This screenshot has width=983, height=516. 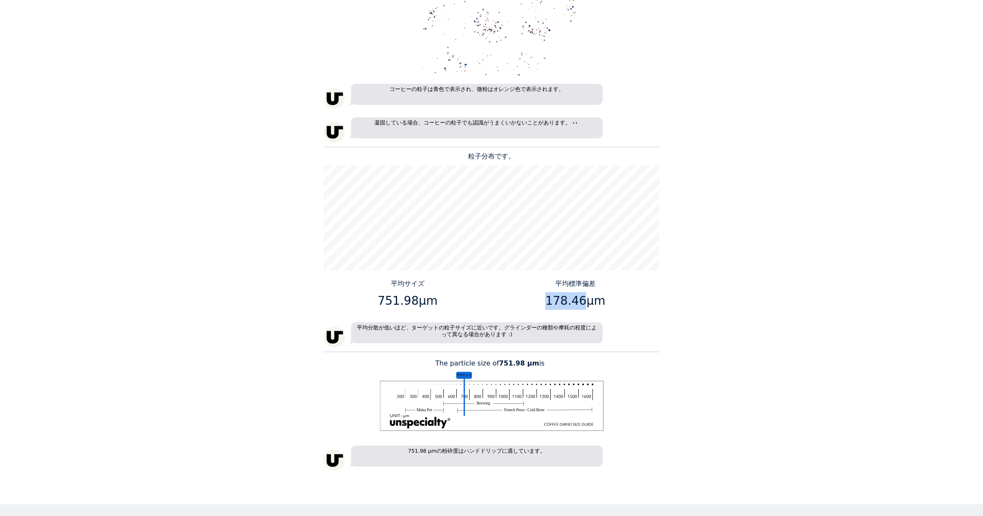 What do you see at coordinates (407, 301) in the screenshot?
I see `p: 751.98μm` at bounding box center [407, 301].